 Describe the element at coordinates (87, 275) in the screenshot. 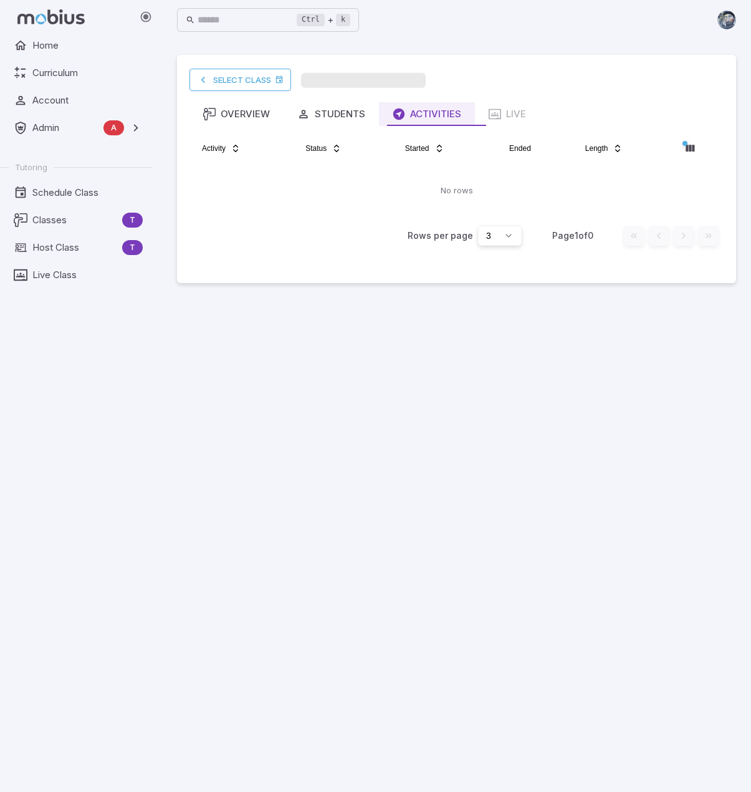

I see `span: Live Class` at that location.